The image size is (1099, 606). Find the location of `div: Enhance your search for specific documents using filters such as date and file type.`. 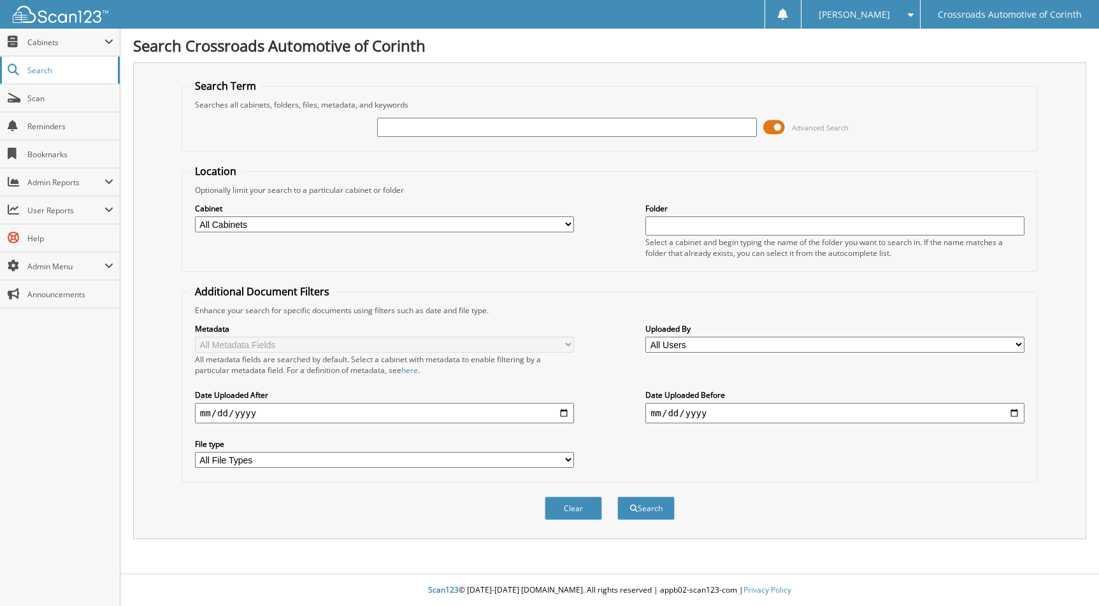

div: Enhance your search for specific documents using filters such as date and file type. is located at coordinates (610, 310).